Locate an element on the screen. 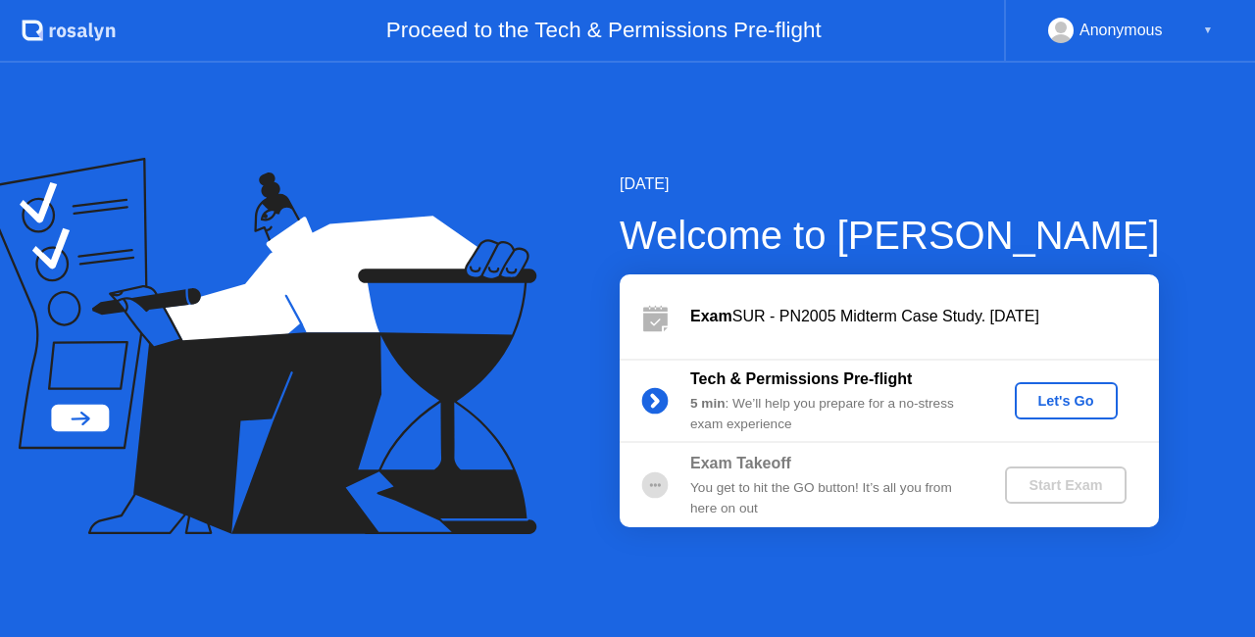 Image resolution: width=1255 pixels, height=637 pixels. b: Exam Takeoff is located at coordinates (740, 463).